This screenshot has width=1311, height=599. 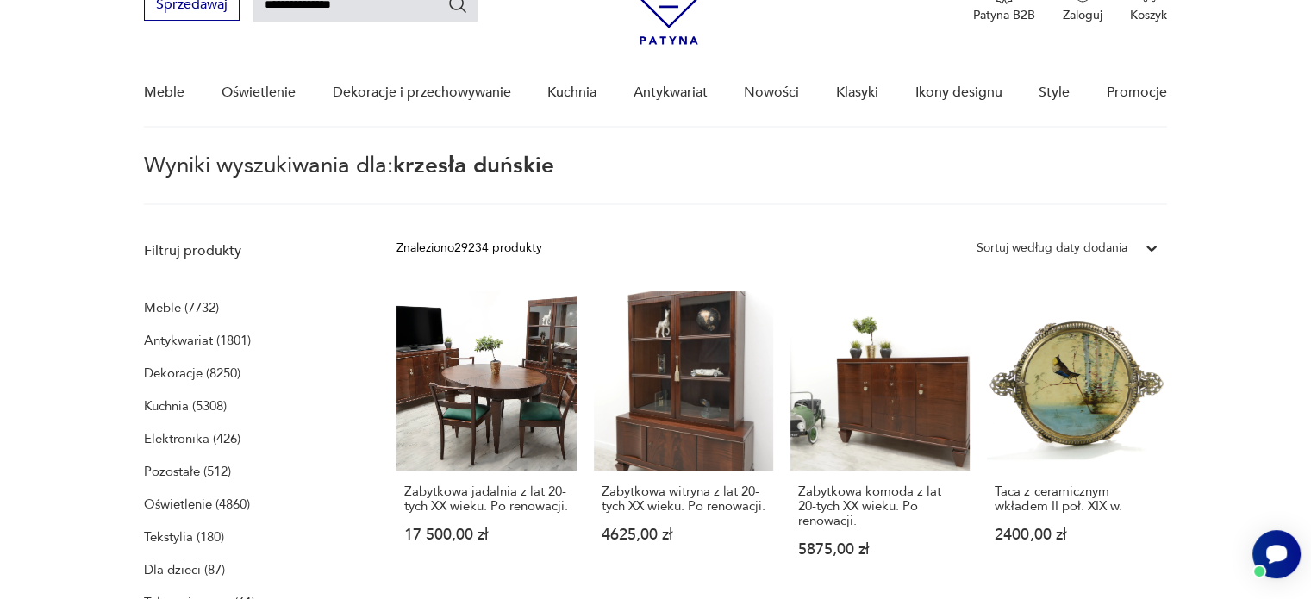 I want to click on h3: Taca z ceramicznym wkładem II poł. XIX w., so click(x=1076, y=499).